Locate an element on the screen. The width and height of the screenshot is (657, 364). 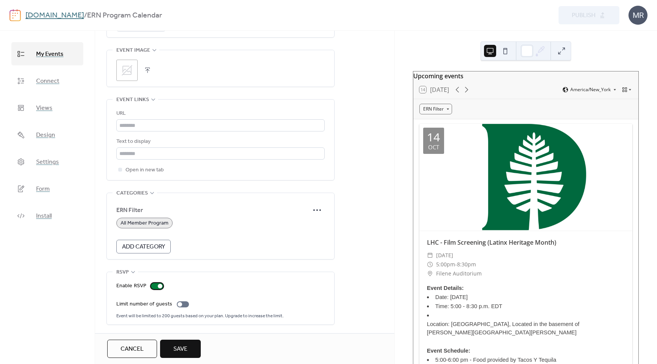
span: 5:00pm is located at coordinates (445, 264).